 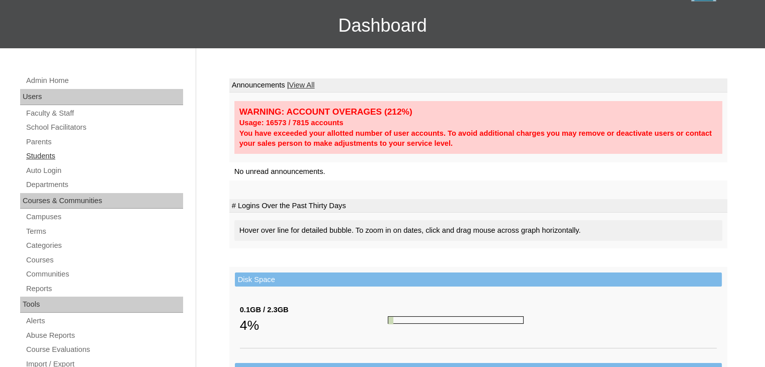 What do you see at coordinates (104, 335) in the screenshot?
I see `a: Abuse Reports` at bounding box center [104, 335].